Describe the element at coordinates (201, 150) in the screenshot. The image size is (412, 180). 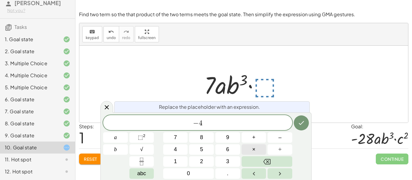
I see `button: 5` at that location.